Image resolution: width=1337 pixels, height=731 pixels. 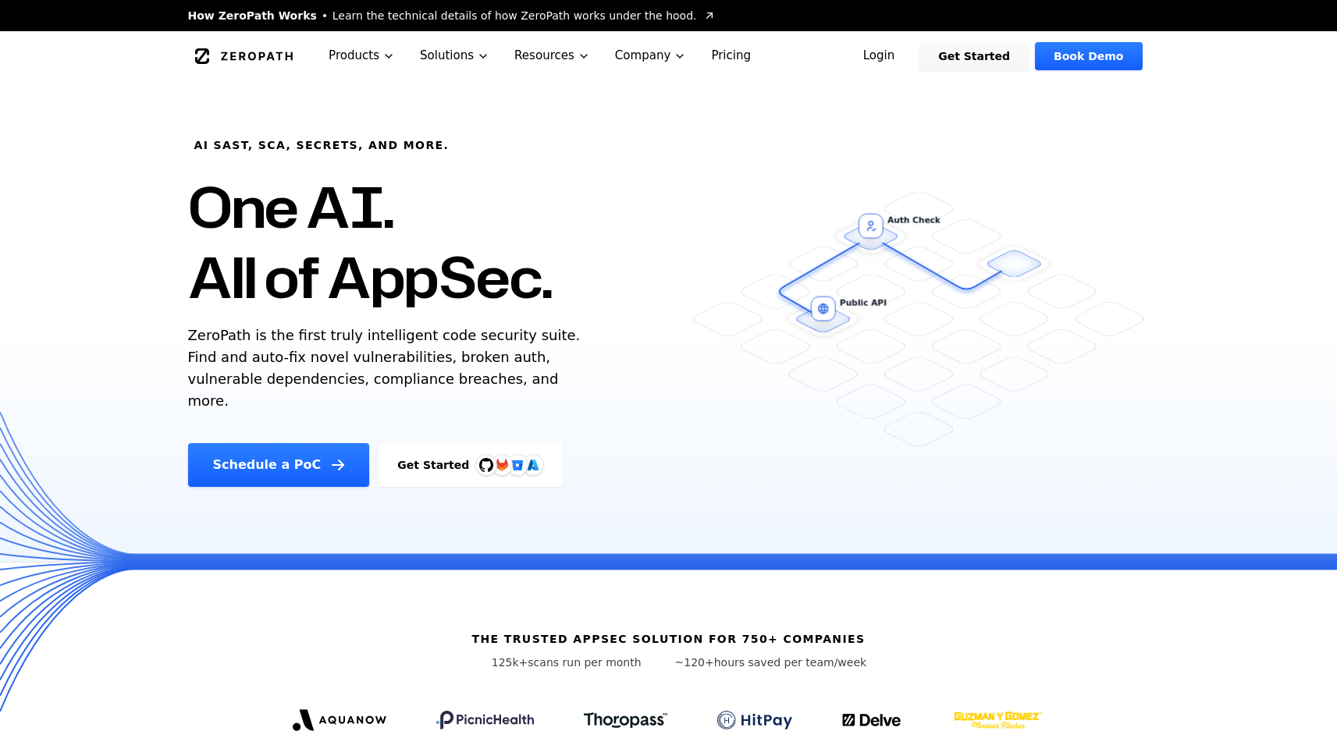 What do you see at coordinates (625, 720) in the screenshot?
I see `img: Thoropass` at bounding box center [625, 720].